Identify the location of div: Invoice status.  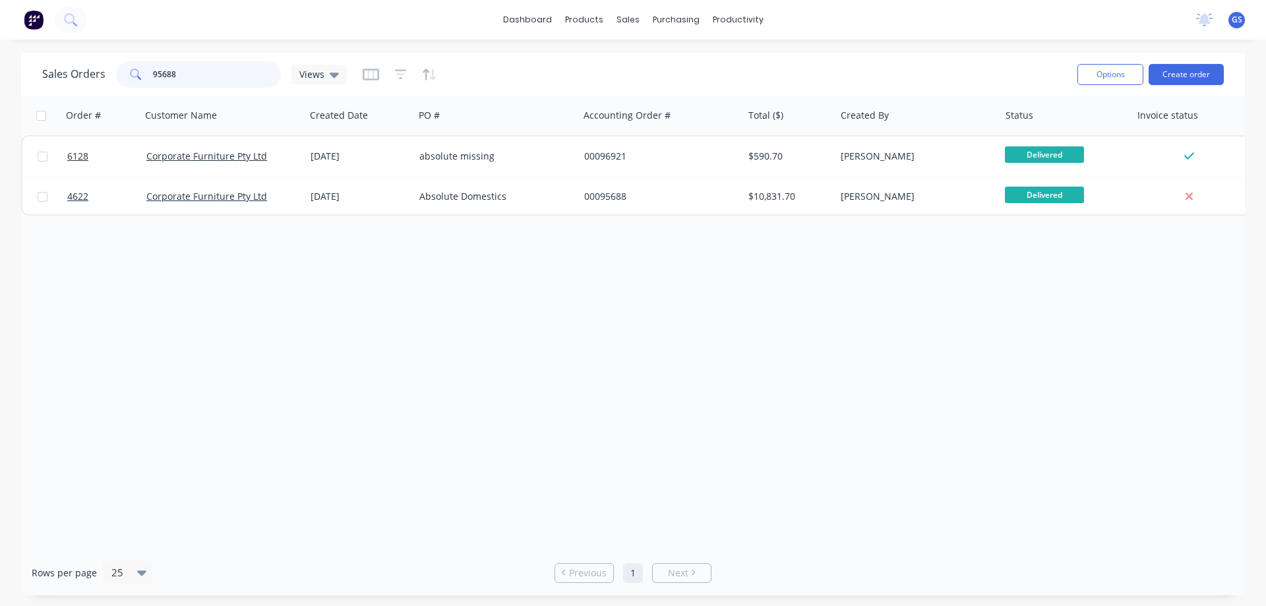
(1167, 115).